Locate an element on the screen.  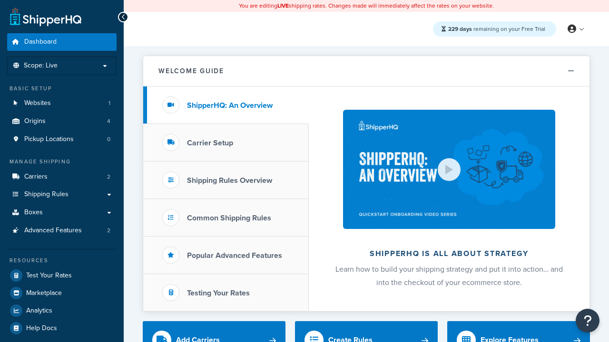
h3: Popular Advanced Features is located at coordinates (234, 256).